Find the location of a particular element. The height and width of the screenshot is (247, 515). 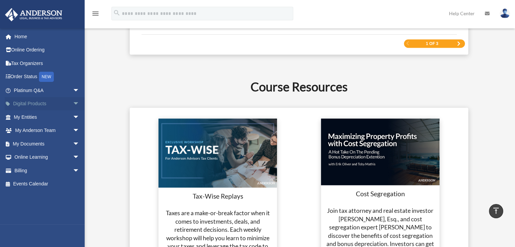

a: Tax Organizers is located at coordinates (47, 63).